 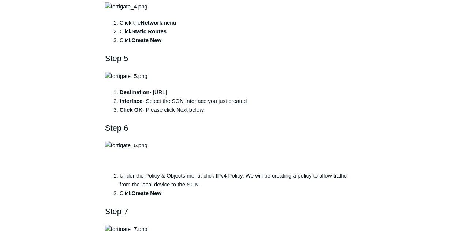 What do you see at coordinates (126, 7) in the screenshot?
I see `img: fortigate_4.png` at bounding box center [126, 7].